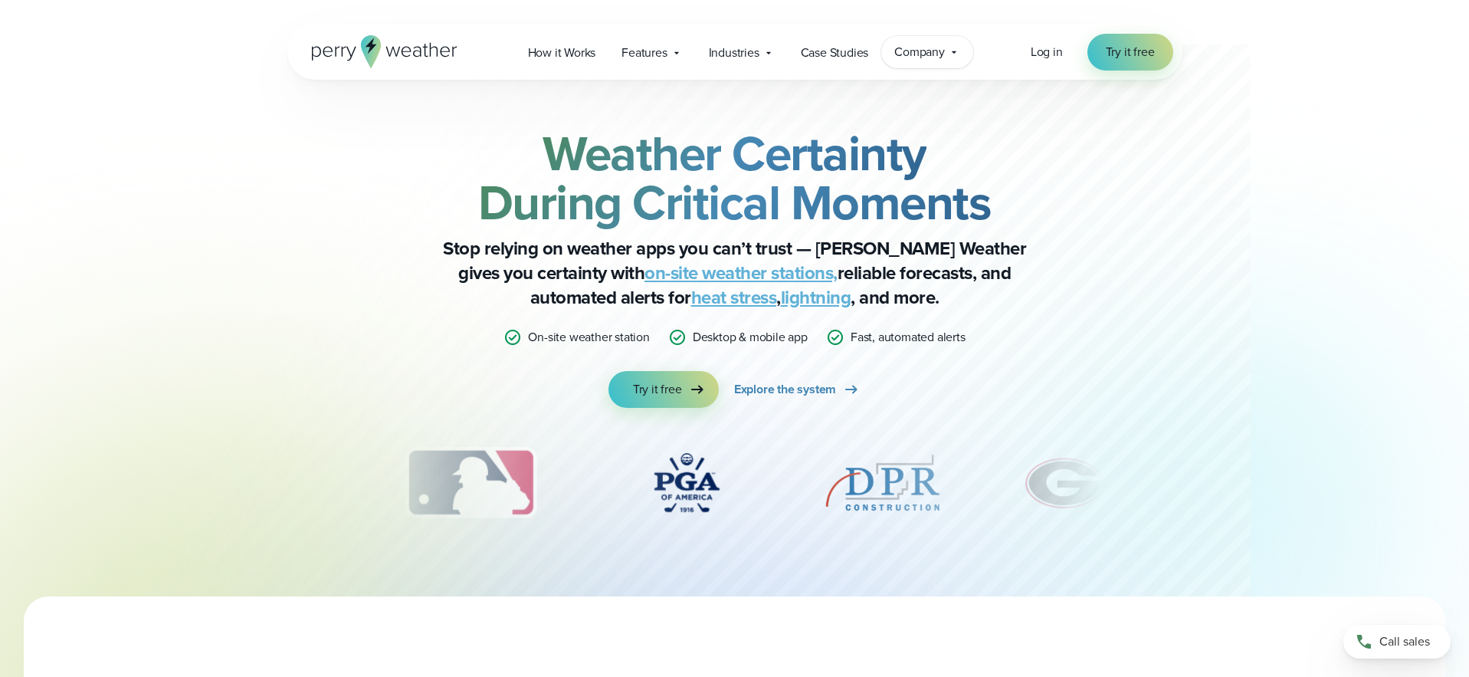  Describe the element at coordinates (644, 53) in the screenshot. I see `span: Features` at that location.